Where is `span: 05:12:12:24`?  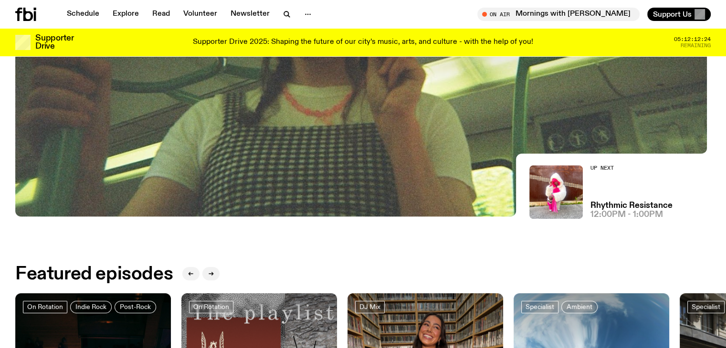 span: 05:12:12:24 is located at coordinates (692, 39).